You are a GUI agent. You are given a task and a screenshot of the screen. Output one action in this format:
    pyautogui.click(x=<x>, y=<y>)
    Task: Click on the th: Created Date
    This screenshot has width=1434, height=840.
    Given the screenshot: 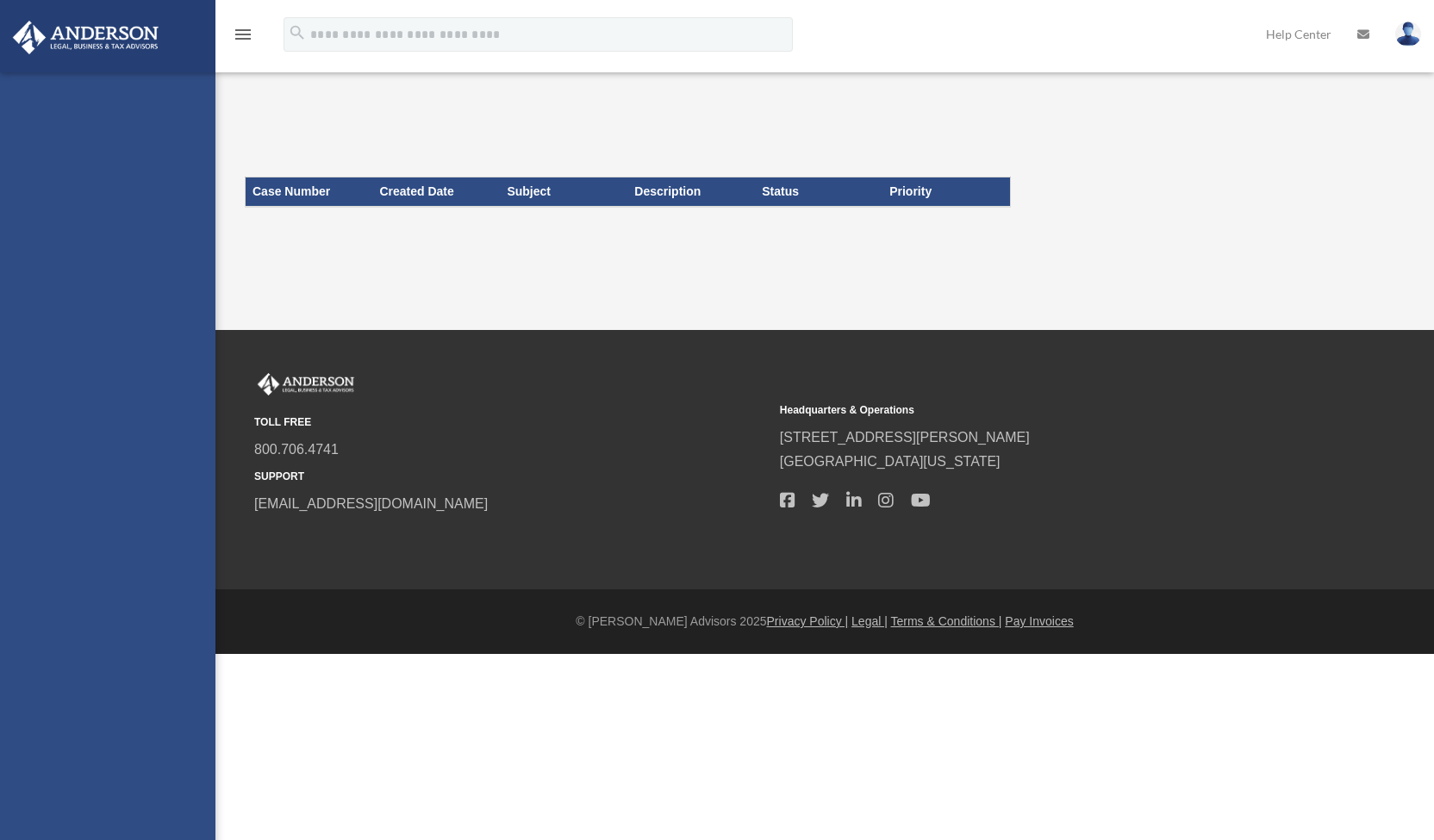 What is the action you would take?
    pyautogui.click(x=436, y=192)
    